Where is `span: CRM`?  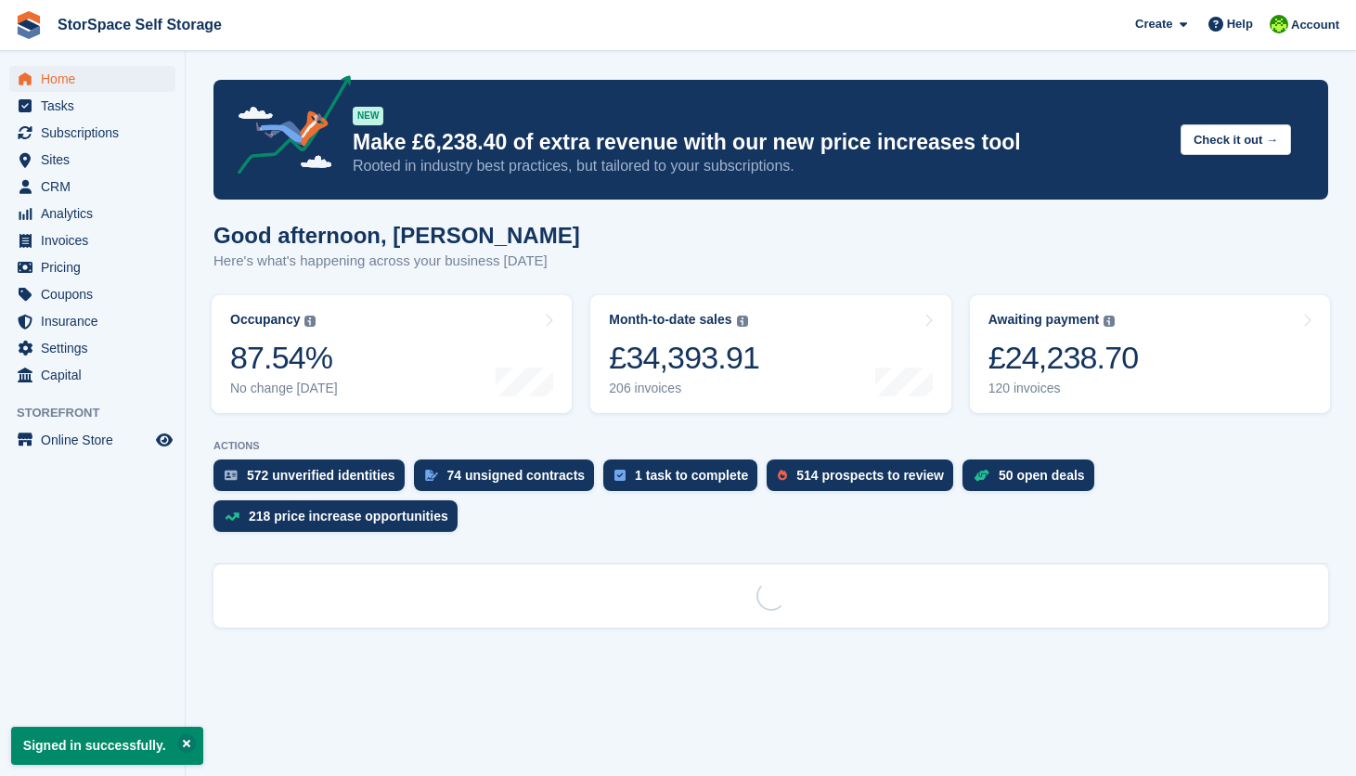 span: CRM is located at coordinates (97, 187).